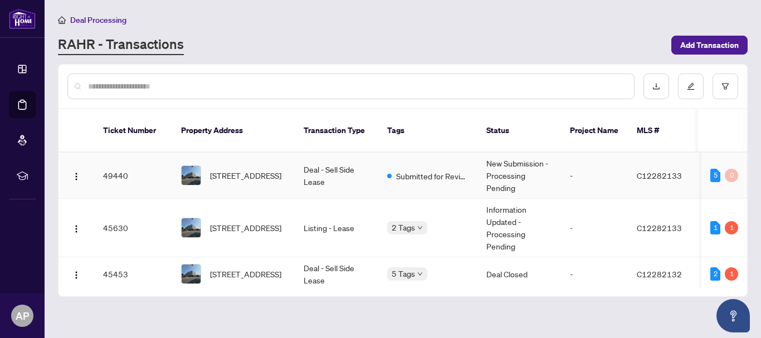  I want to click on th: Ticket Number, so click(133, 131).